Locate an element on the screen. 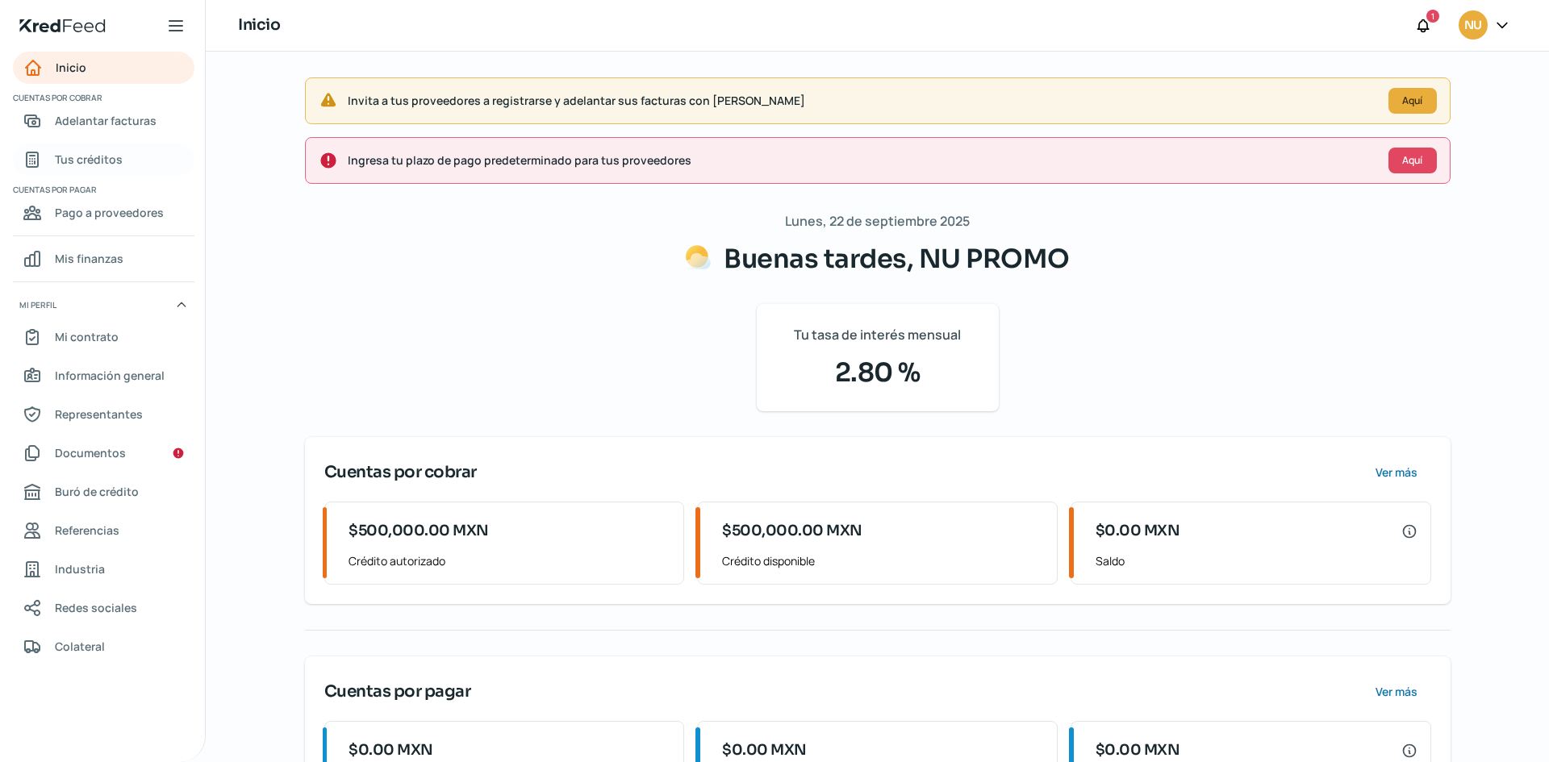 The height and width of the screenshot is (762, 1549). a: Documentos is located at coordinates (103, 453).